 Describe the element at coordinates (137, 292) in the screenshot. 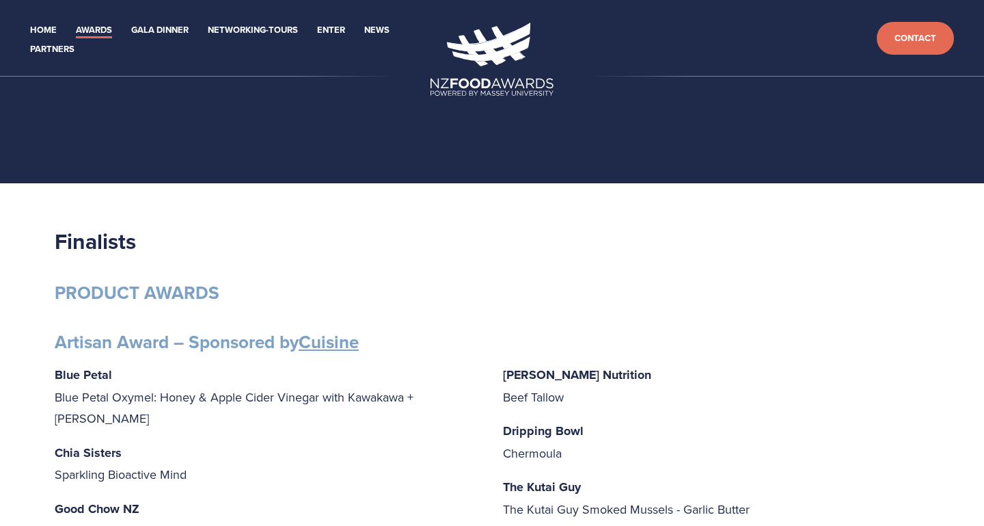

I see `strong: PRODUCT AWARDS` at that location.